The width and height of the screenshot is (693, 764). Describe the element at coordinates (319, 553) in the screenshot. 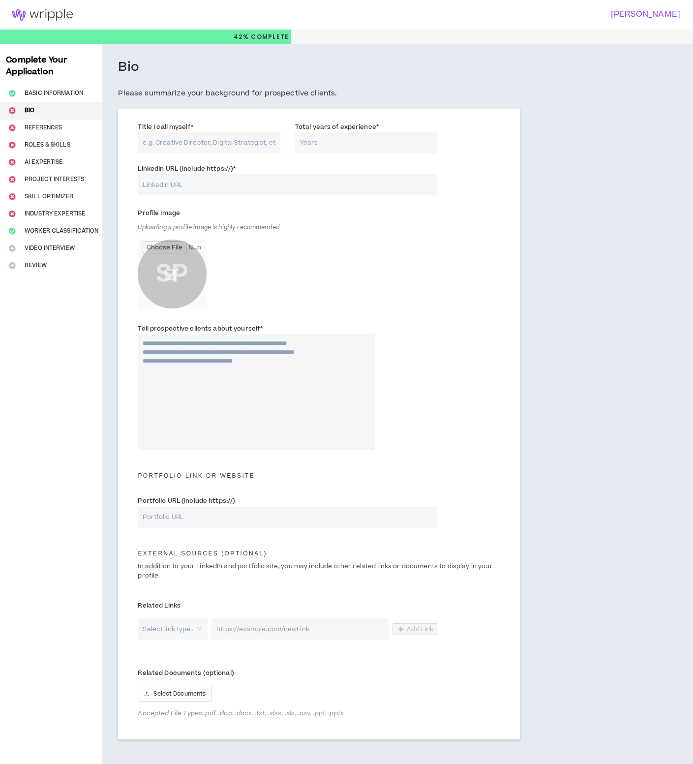

I see `h5: External Sources (optional)` at that location.